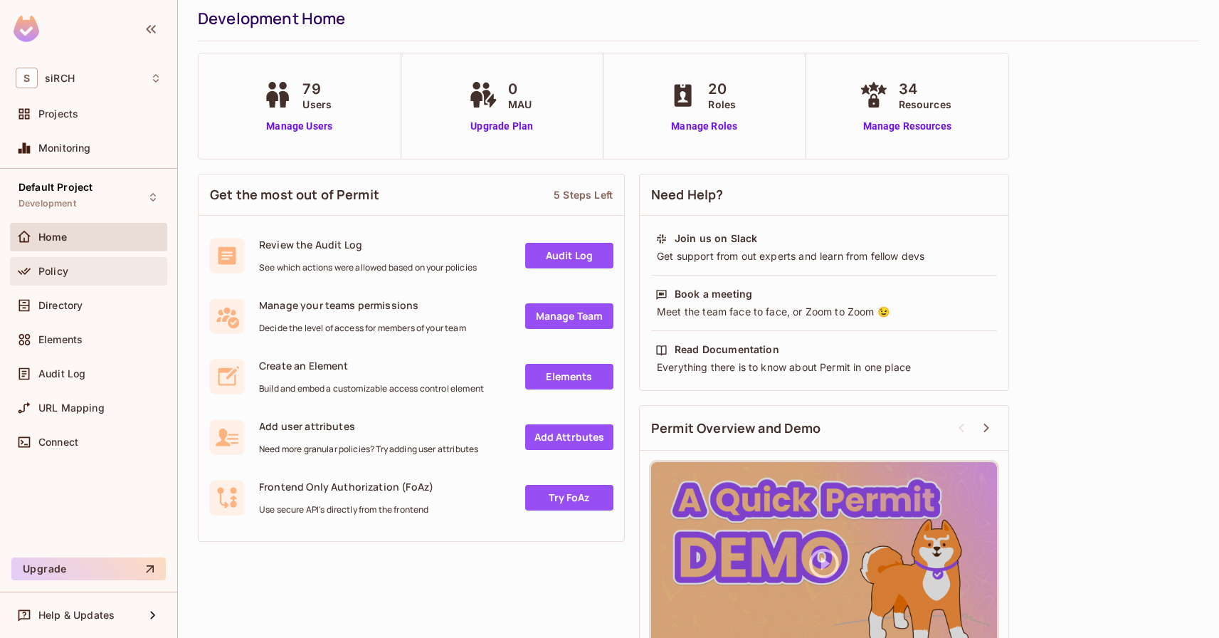 The height and width of the screenshot is (638, 1219). What do you see at coordinates (722, 104) in the screenshot?
I see `span: Roles` at bounding box center [722, 104].